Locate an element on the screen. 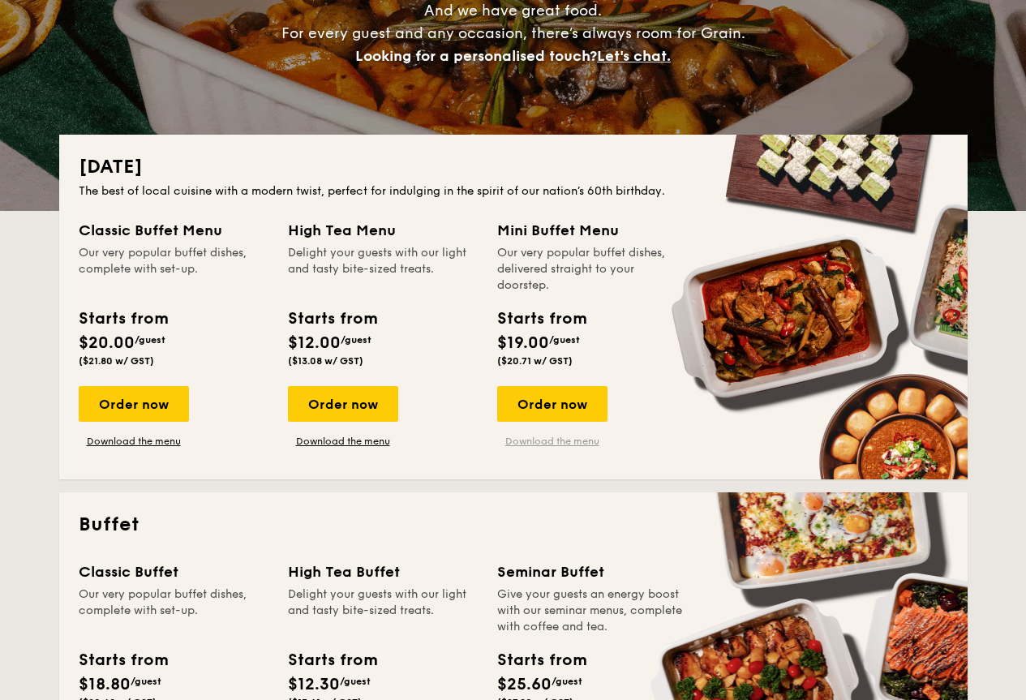  span: Let's chat. is located at coordinates (633, 56).